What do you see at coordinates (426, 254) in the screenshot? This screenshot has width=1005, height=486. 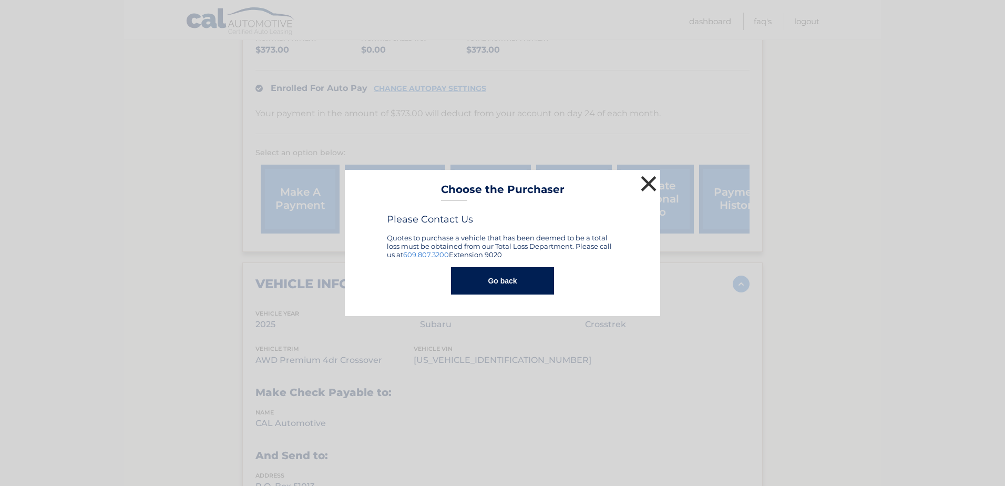 I see `a: 609.807.3200` at bounding box center [426, 254].